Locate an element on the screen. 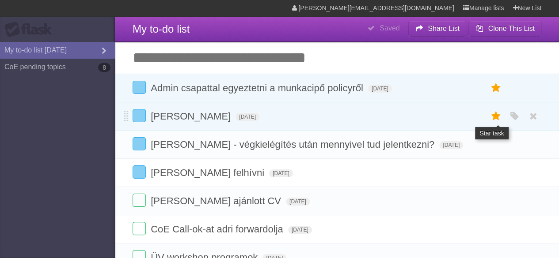  div: Flask is located at coordinates (31, 30).